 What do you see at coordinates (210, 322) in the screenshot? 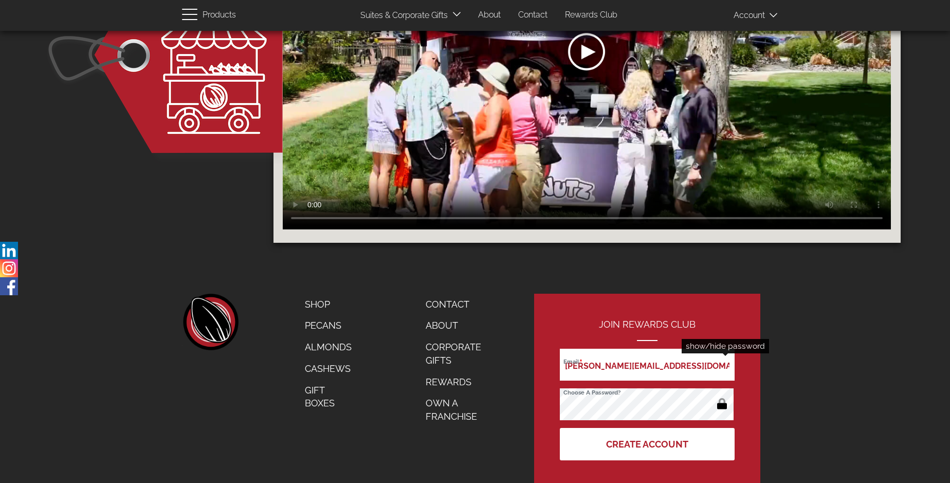
I see `a: home` at bounding box center [210, 322].